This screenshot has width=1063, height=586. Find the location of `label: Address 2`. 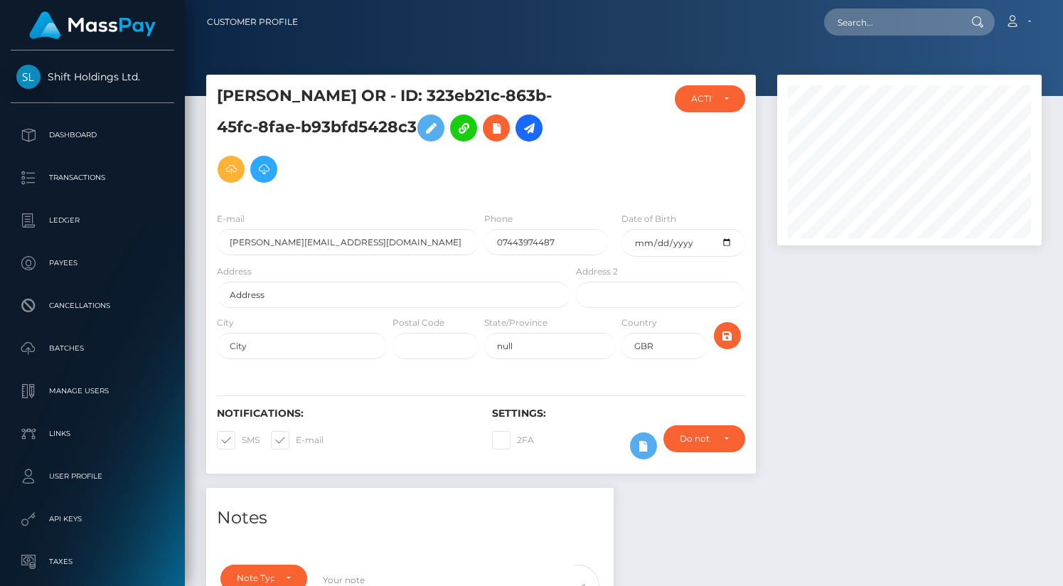

label: Address 2 is located at coordinates (597, 272).